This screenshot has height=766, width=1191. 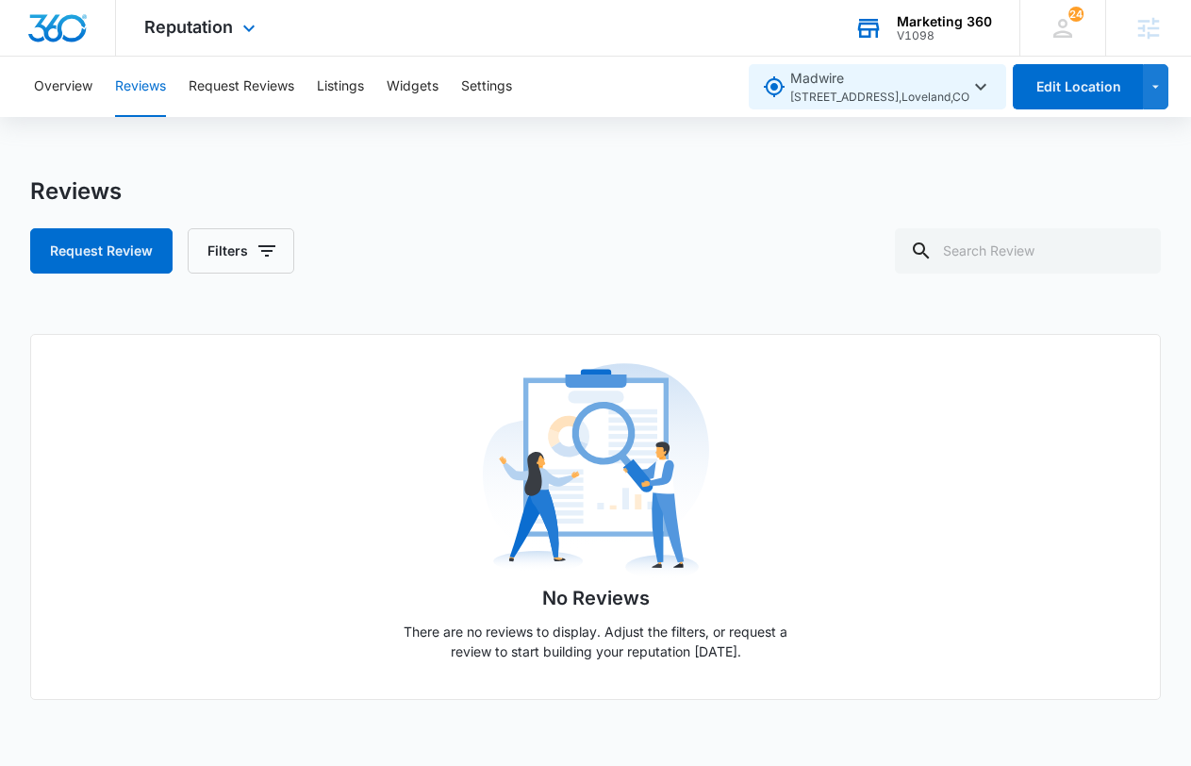 I want to click on button: Filters, so click(x=240, y=251).